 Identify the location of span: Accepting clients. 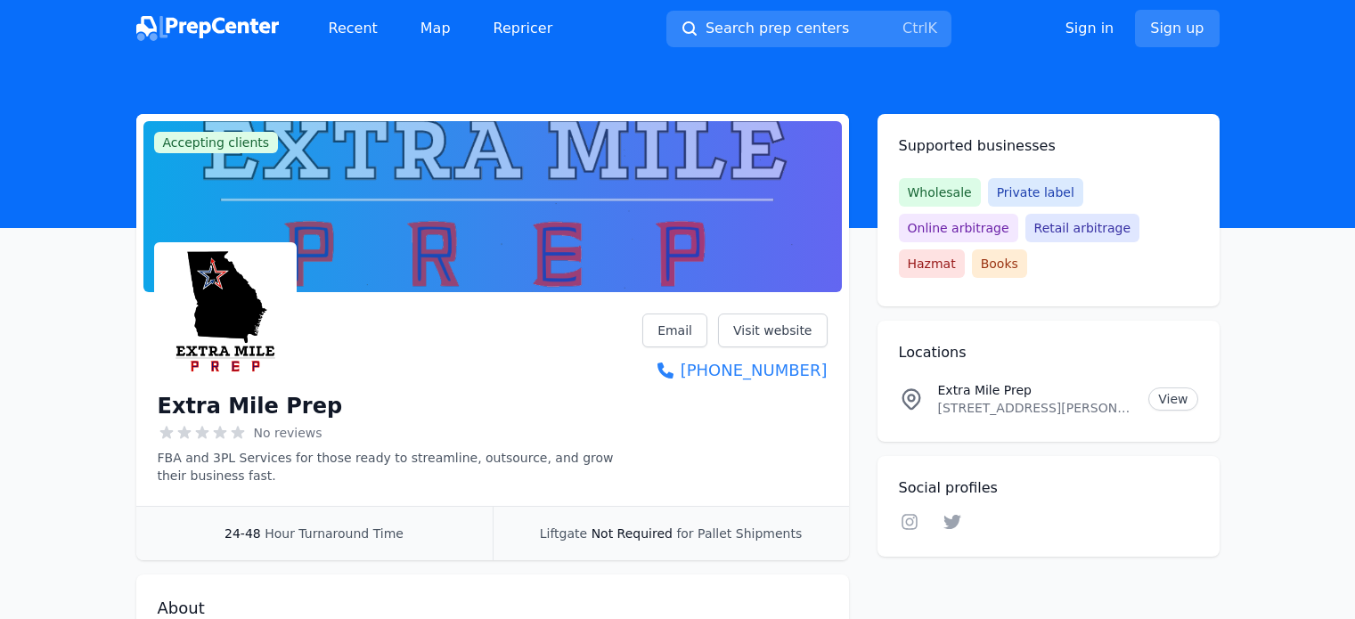
(216, 143).